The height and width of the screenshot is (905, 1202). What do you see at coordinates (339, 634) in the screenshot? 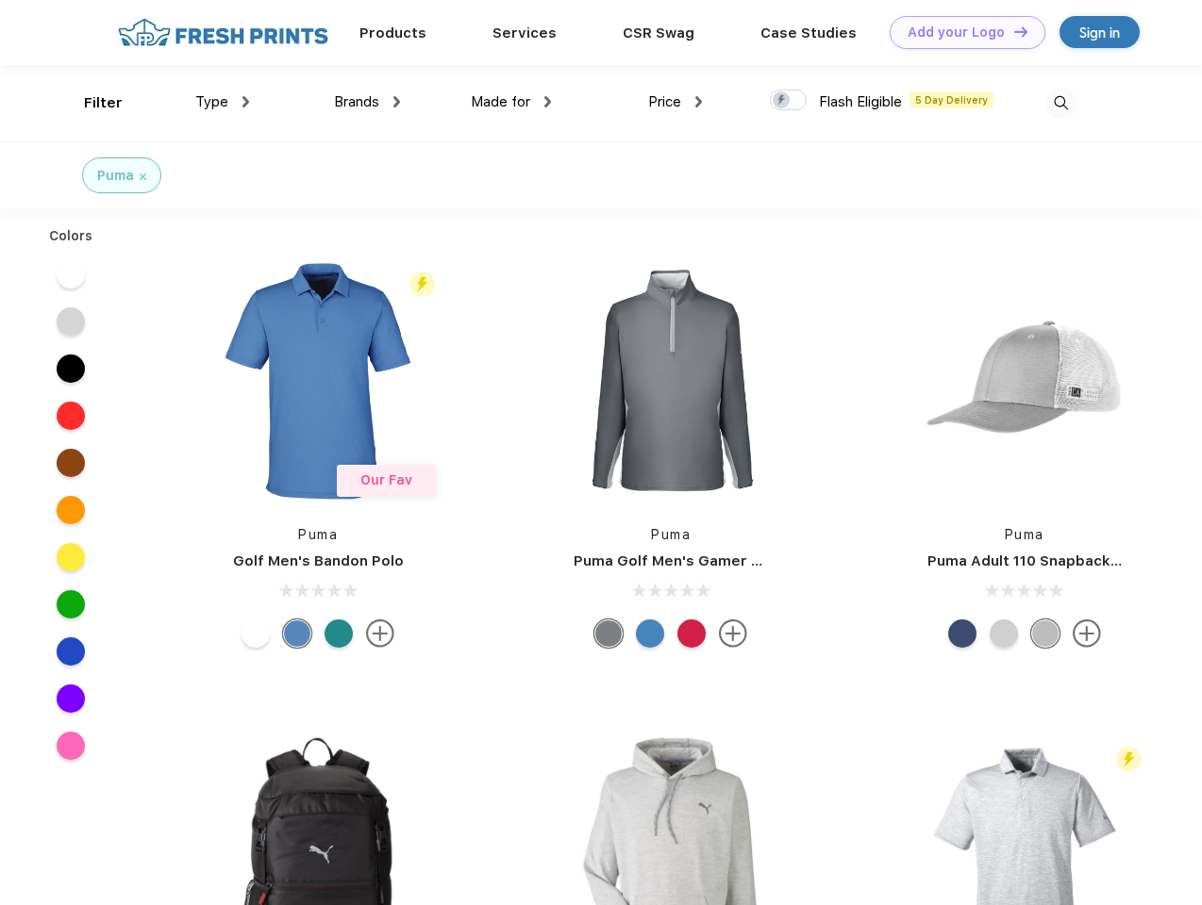
I see `div: Green Lagoon` at bounding box center [339, 634].